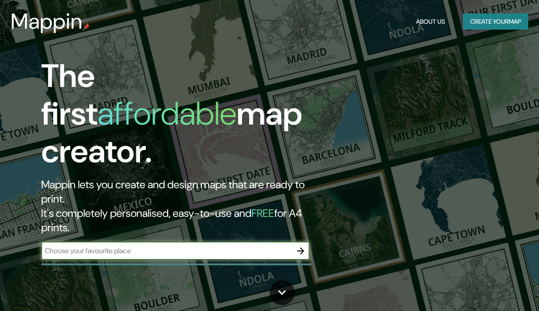  Describe the element at coordinates (176, 206) in the screenshot. I see `h2: Mappin lets you create and design maps that are ready to print. It's completely personalised, eas...` at that location.